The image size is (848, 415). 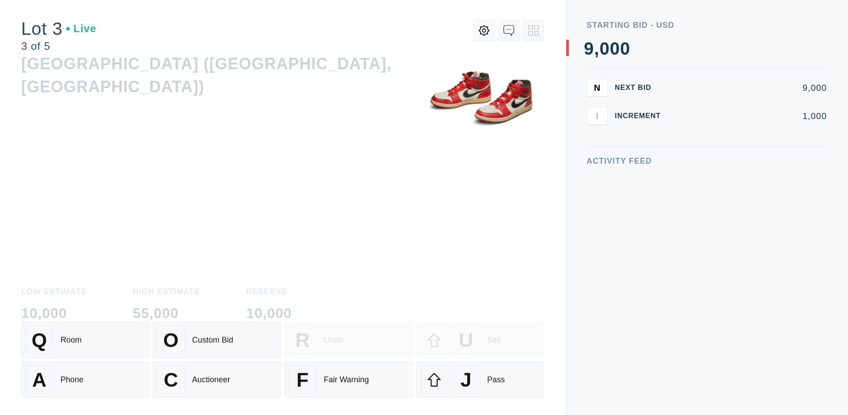 What do you see at coordinates (211, 376) in the screenshot?
I see `div: Auctioneer` at bounding box center [211, 376].